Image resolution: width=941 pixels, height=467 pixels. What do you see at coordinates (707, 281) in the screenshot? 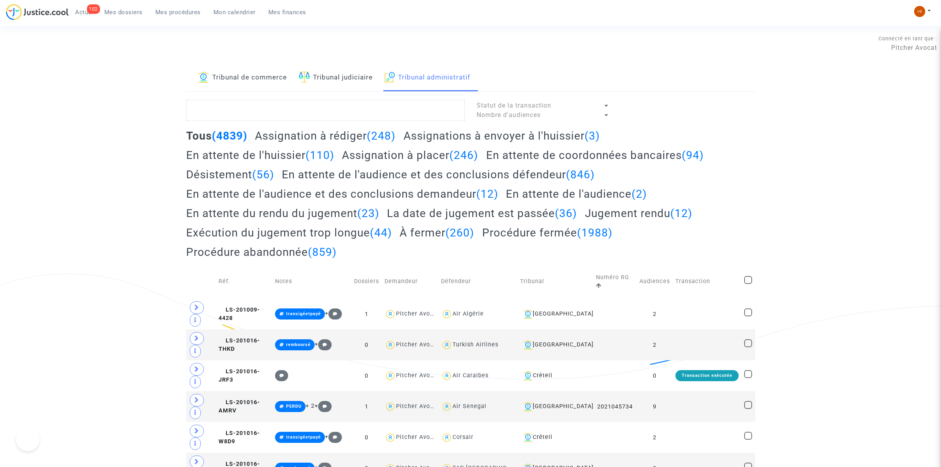
I see `td: Transaction` at bounding box center [707, 281].